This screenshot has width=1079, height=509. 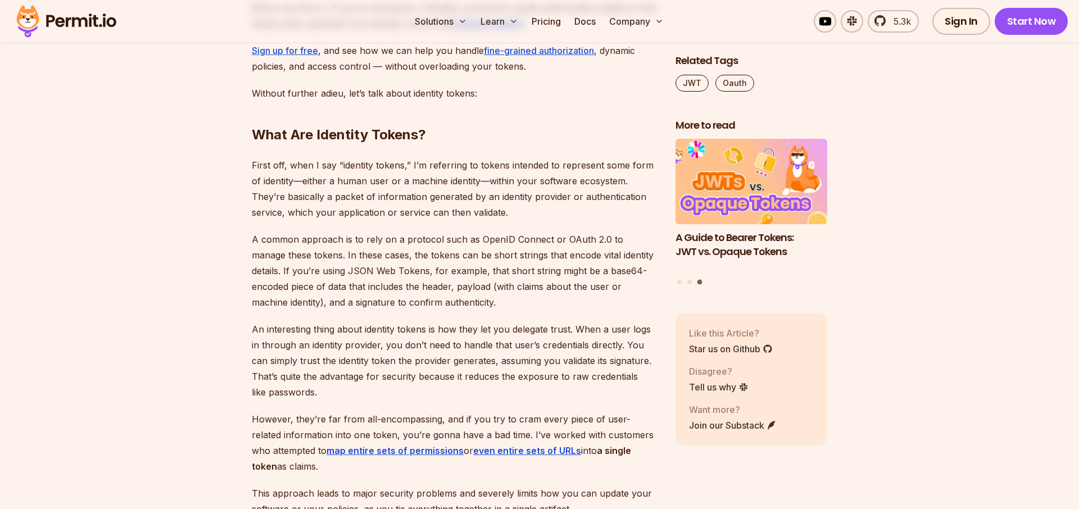 What do you see at coordinates (527, 451) in the screenshot?
I see `a: even entire sets of URLs` at bounding box center [527, 451].